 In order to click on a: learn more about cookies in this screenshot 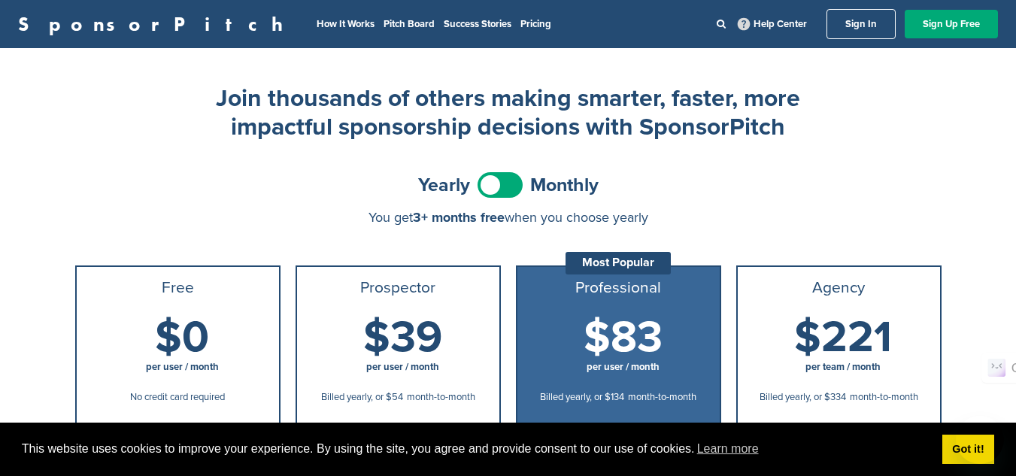, I will do `click(728, 449)`.